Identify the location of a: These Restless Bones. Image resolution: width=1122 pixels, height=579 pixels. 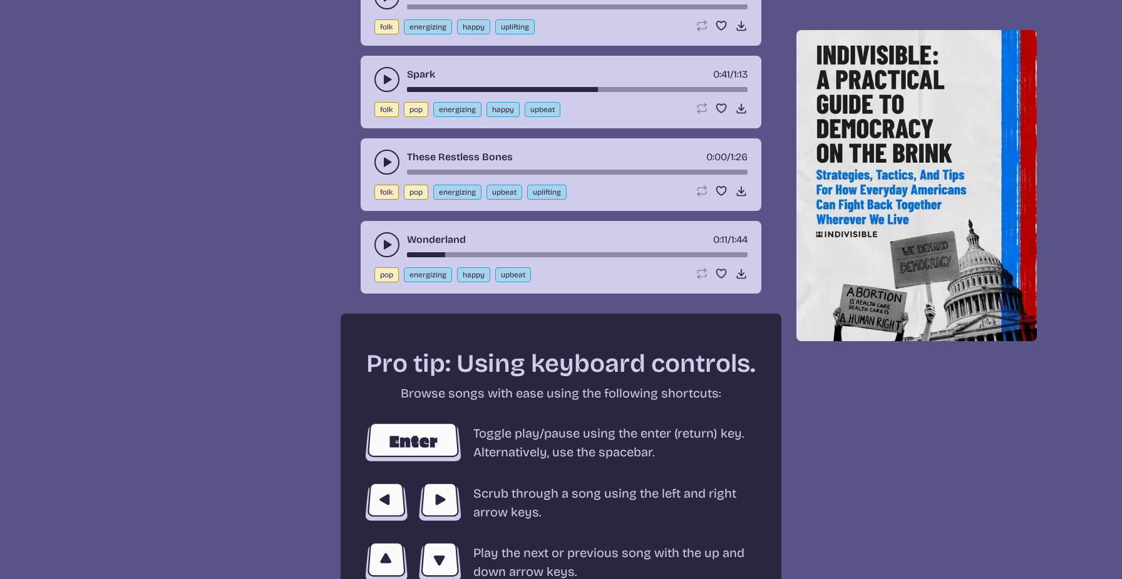
(459, 157).